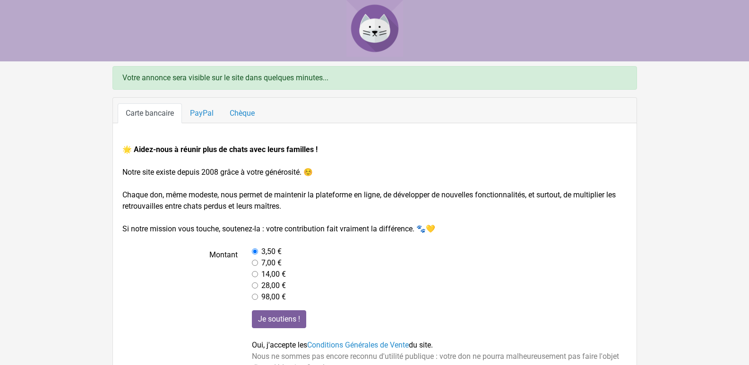 The width and height of the screenshot is (749, 365). I want to click on input: Je soutiens !, so click(279, 319).